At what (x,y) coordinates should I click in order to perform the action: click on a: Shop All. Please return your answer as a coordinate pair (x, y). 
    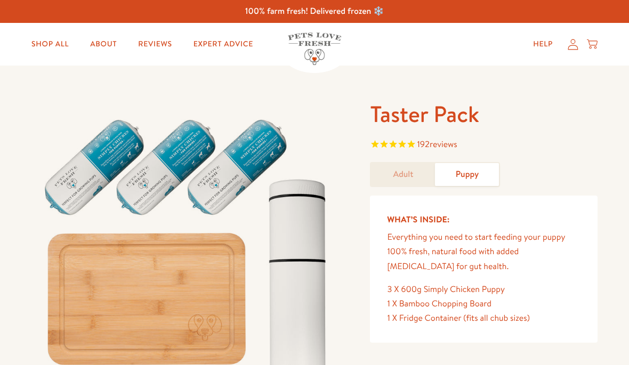
    Looking at the image, I should click on (50, 44).